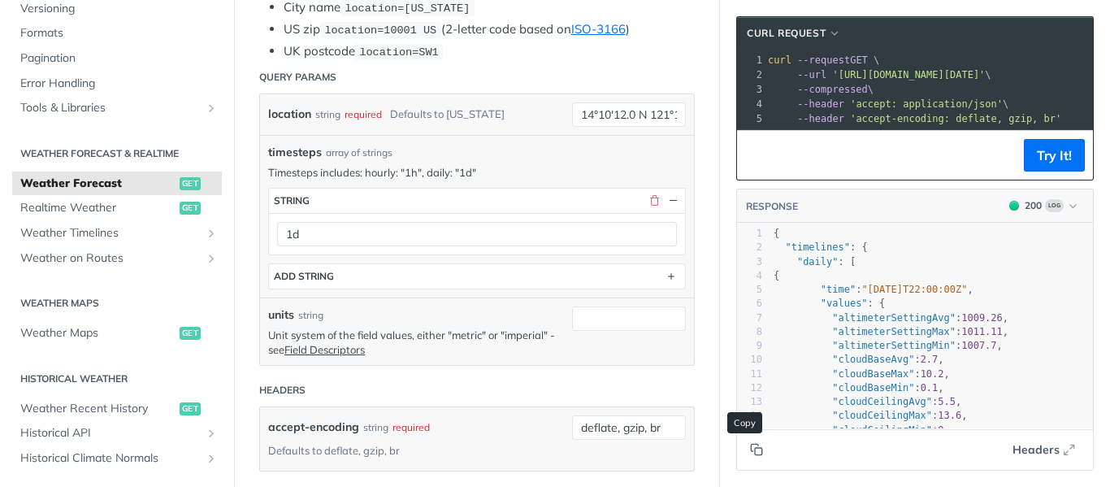  Describe the element at coordinates (894, 345) in the screenshot. I see `span: "altimeterSettingMin"` at that location.